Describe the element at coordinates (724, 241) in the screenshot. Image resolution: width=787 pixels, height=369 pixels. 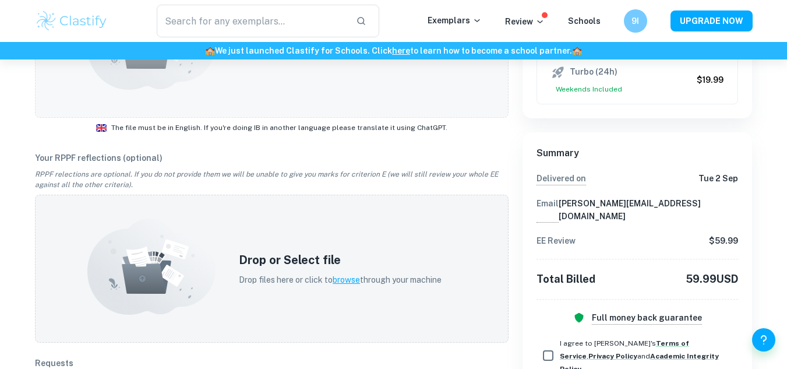
I see `p: $ 59.99` at that location.